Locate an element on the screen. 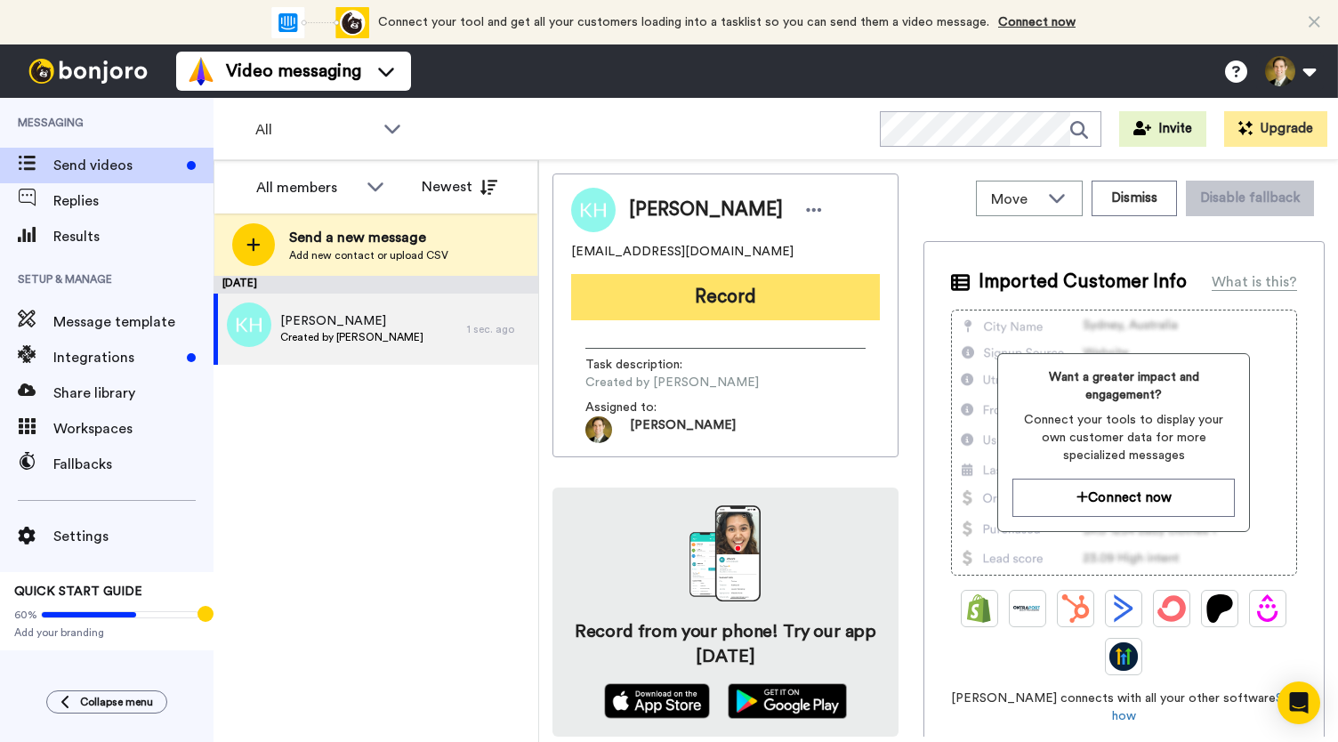 The width and height of the screenshot is (1338, 742). img: Patreon is located at coordinates (1220, 608).